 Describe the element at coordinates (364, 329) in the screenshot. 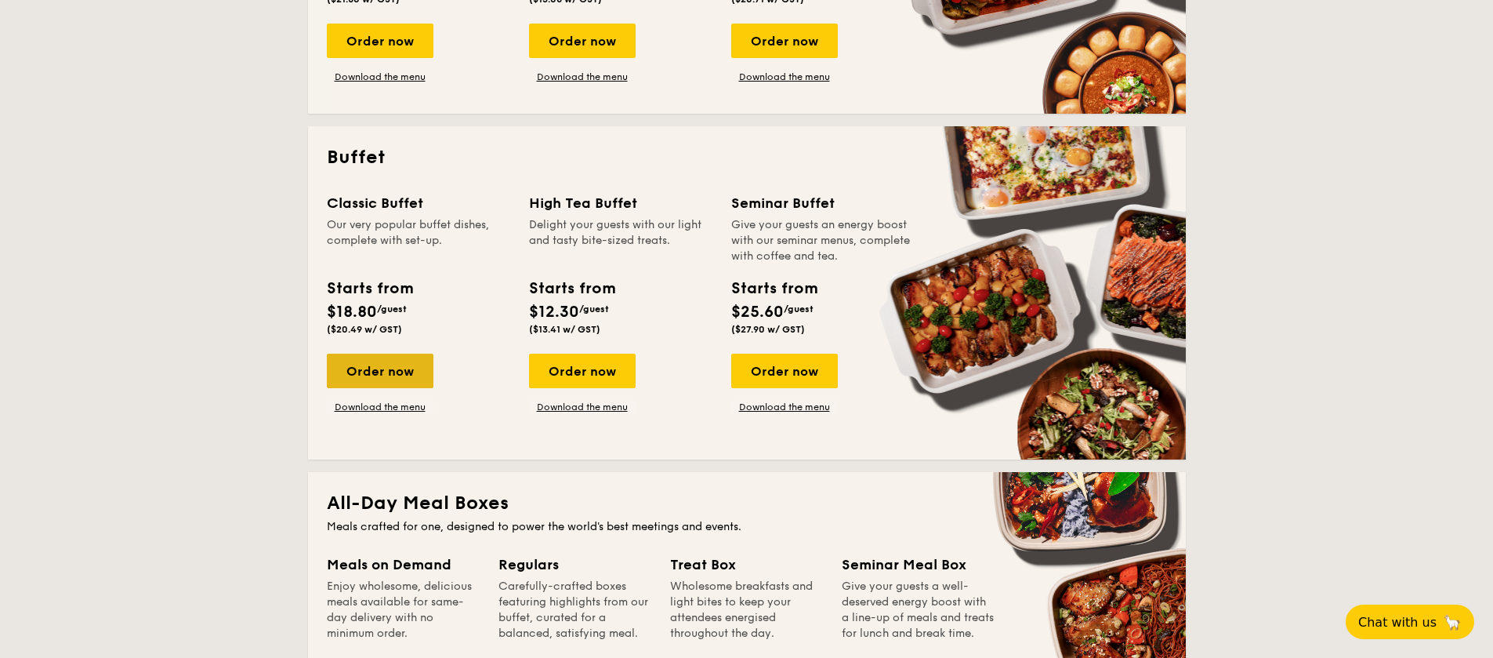

I see `span: ($20.49 w/ GST)` at that location.